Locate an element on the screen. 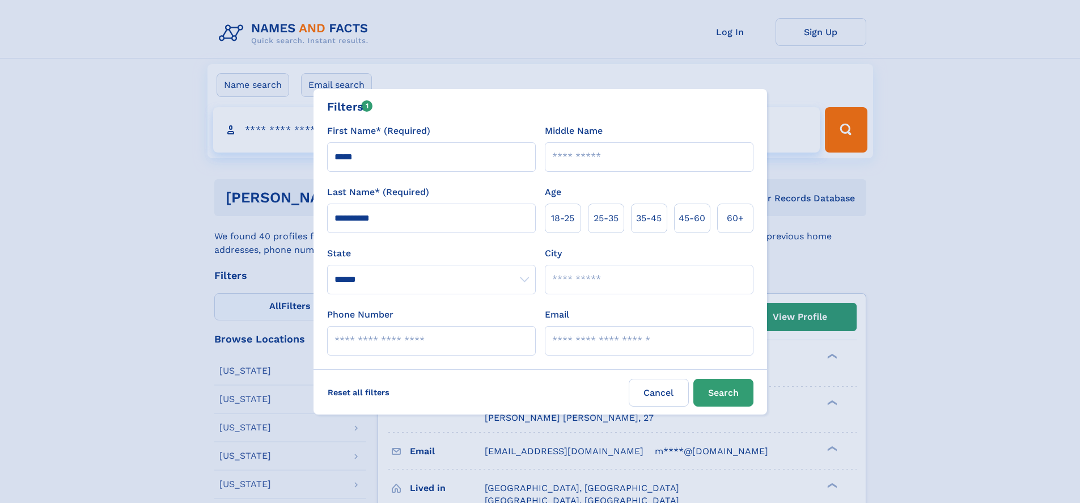  label: Middle Name is located at coordinates (574, 131).